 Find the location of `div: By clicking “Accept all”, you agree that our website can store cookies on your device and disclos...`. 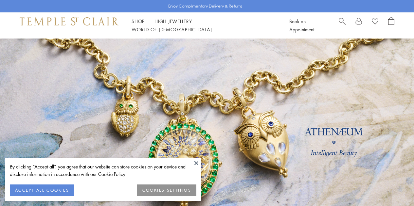

div: By clicking “Accept all”, you agree that our website can store cookies on your device and disclos... is located at coordinates (103, 171).